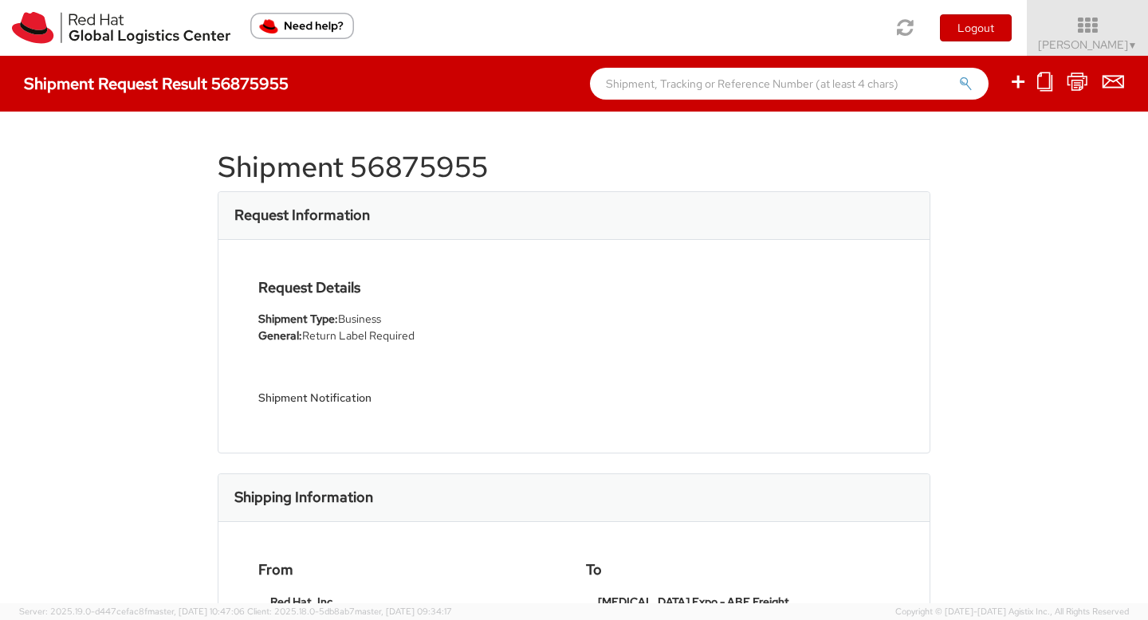 This screenshot has height=620, width=1148. Describe the element at coordinates (737, 570) in the screenshot. I see `h4: To` at that location.